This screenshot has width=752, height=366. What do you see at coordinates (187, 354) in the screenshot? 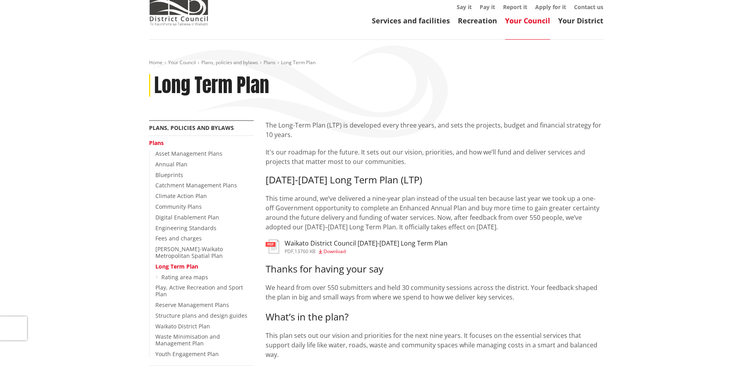
I see `a: Youth Engagement Plan` at bounding box center [187, 354].